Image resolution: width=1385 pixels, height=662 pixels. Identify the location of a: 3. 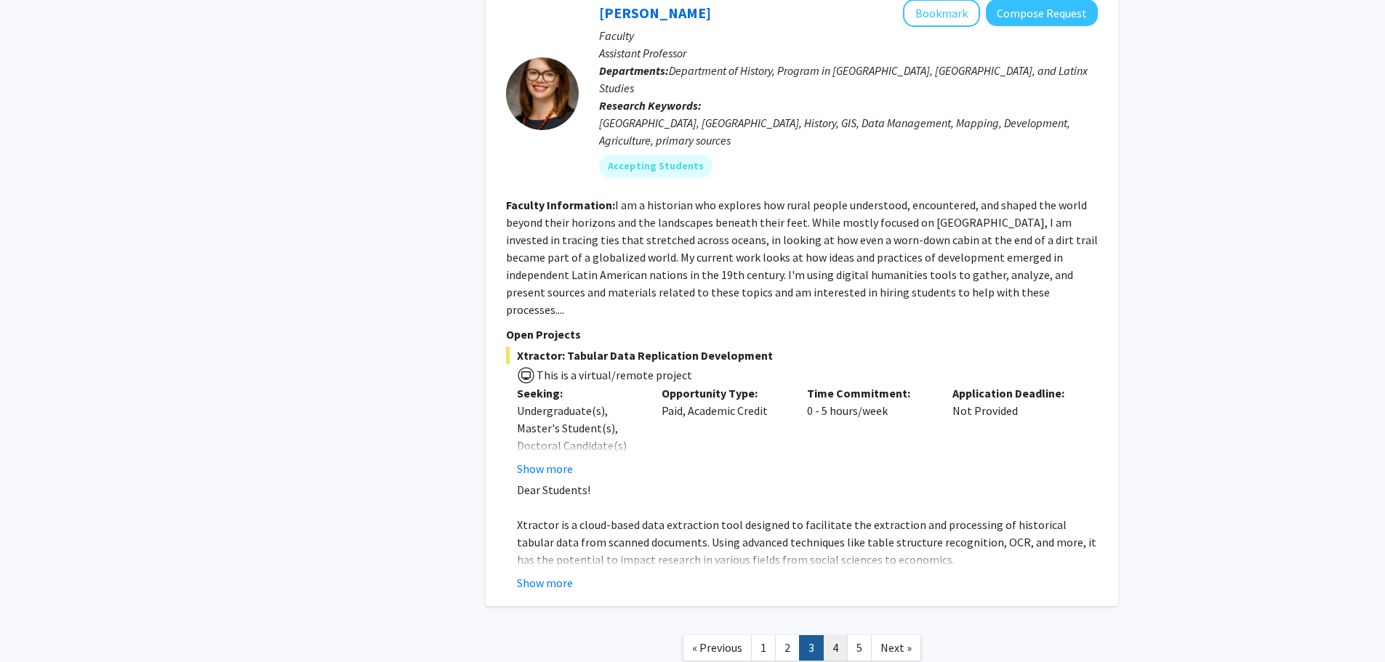
(811, 648).